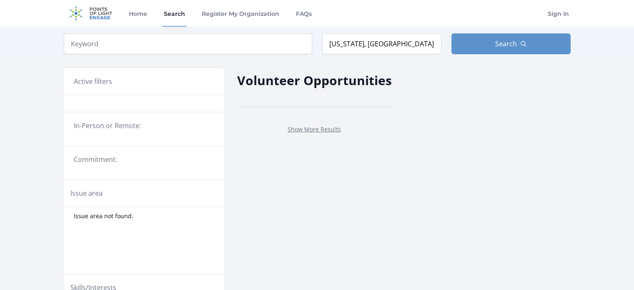 Image resolution: width=634 pixels, height=290 pixels. I want to click on h3: Active filters, so click(93, 81).